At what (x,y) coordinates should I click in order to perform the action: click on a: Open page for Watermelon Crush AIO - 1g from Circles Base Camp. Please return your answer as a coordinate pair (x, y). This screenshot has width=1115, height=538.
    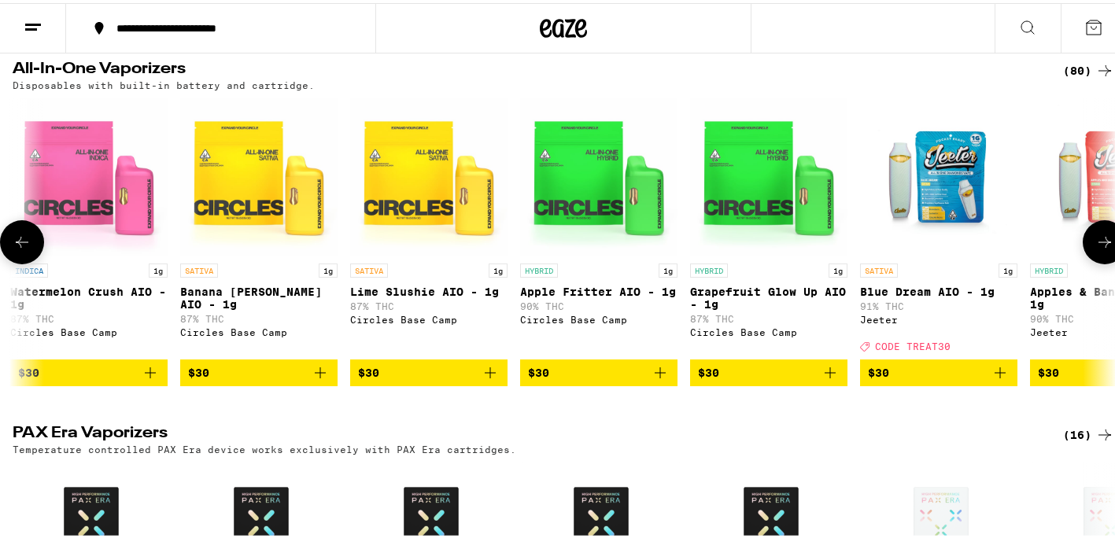
    Looking at the image, I should click on (89, 226).